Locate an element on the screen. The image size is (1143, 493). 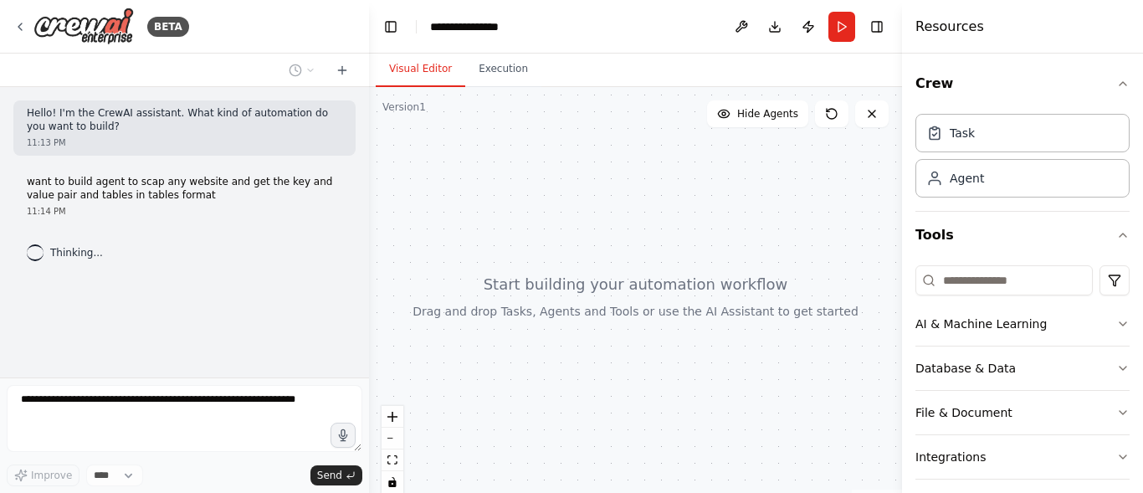
p: Hello! I'm the CrewAI assistant. What kind of automation do you want to build? is located at coordinates (184, 120).